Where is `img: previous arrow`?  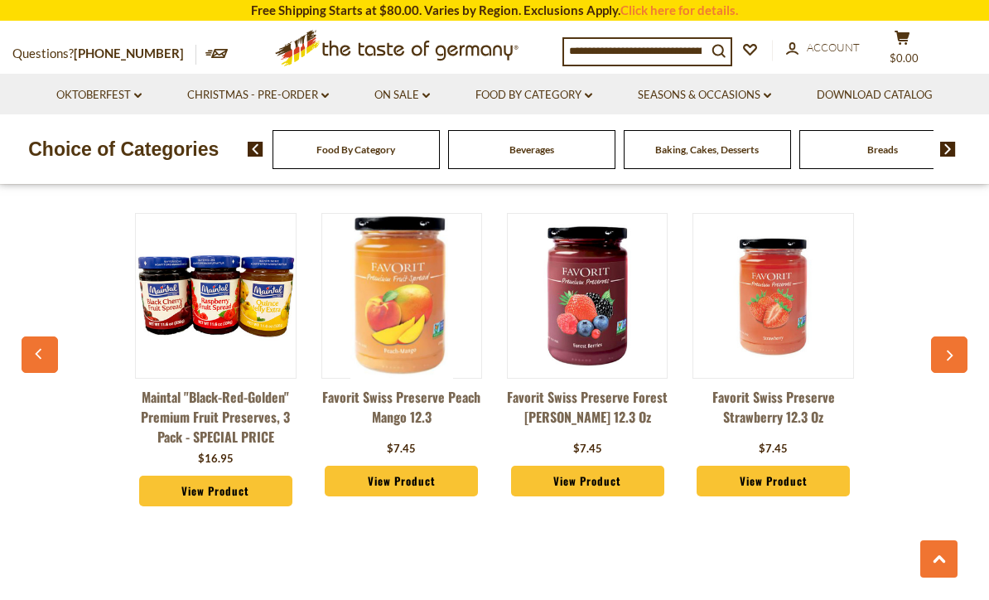 img: previous arrow is located at coordinates (255, 149).